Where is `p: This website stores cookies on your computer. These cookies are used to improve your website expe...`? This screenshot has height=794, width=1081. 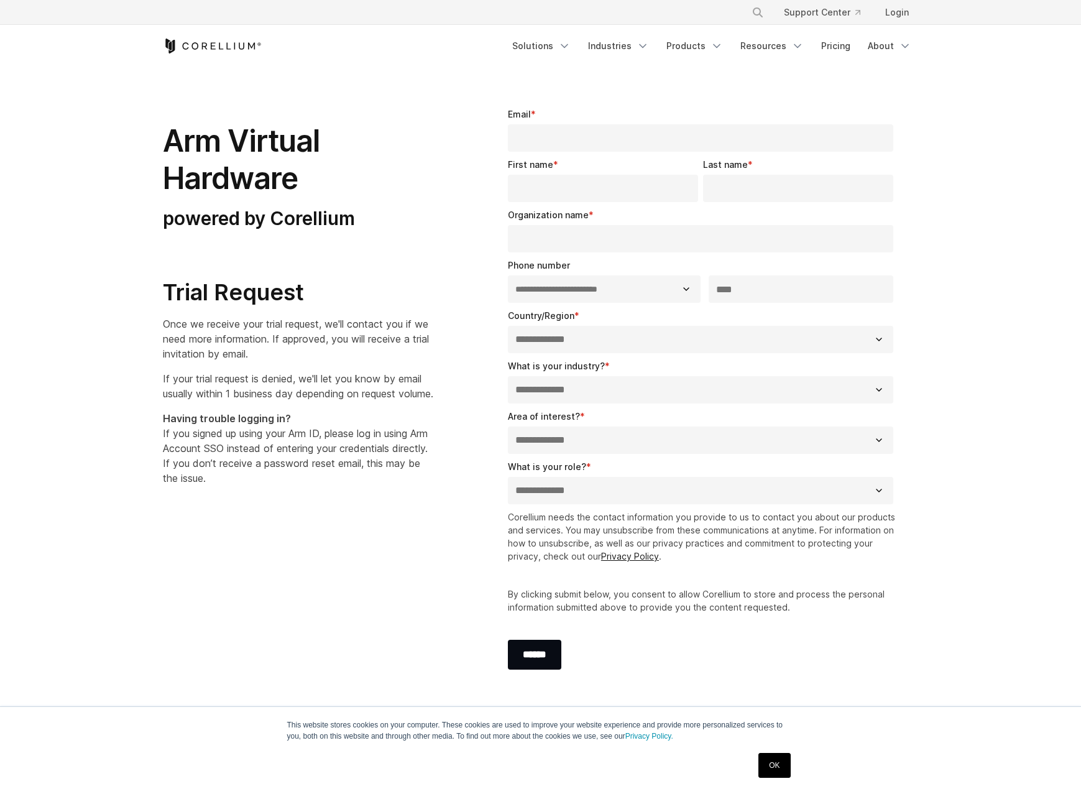 p: This website stores cookies on your computer. These cookies are used to improve your website expe... is located at coordinates (541, 730).